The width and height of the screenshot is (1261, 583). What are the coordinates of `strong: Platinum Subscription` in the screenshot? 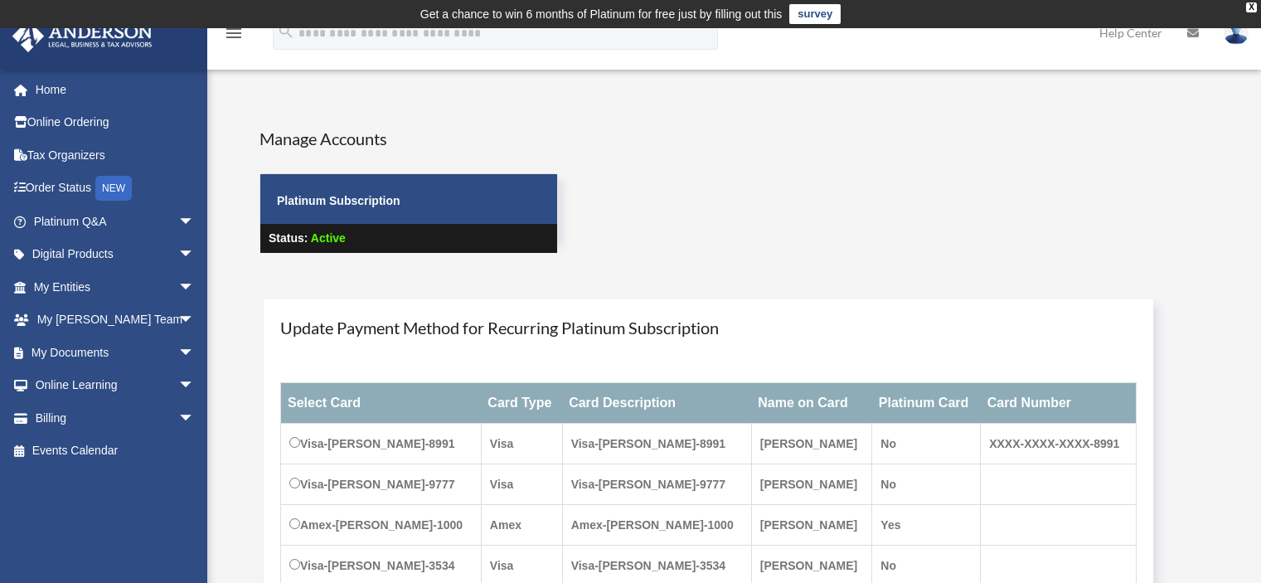 It's located at (338, 201).